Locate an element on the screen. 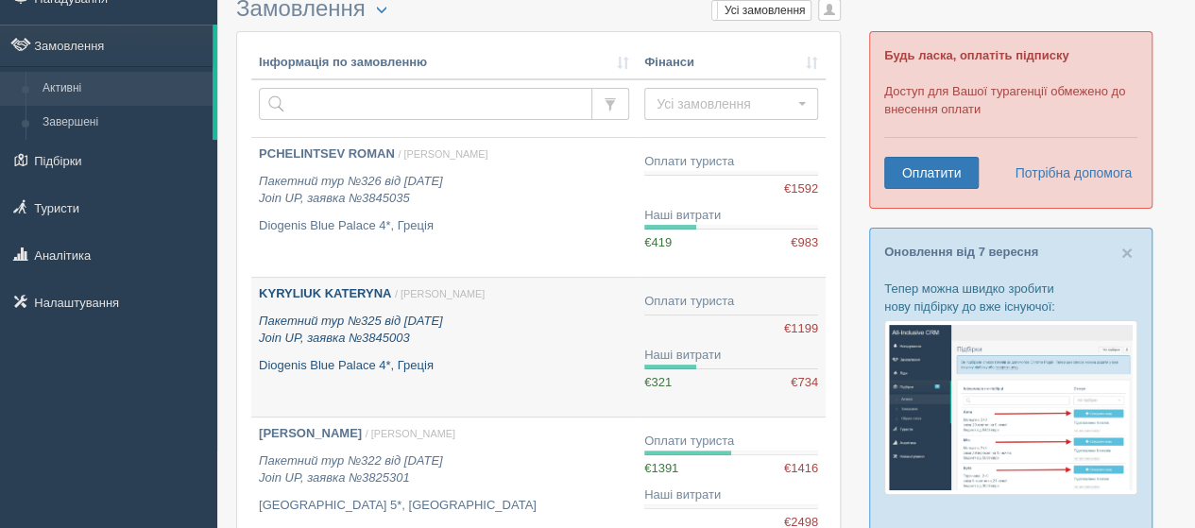 The height and width of the screenshot is (528, 1195). button: Усі замовлення is located at coordinates (731, 104).